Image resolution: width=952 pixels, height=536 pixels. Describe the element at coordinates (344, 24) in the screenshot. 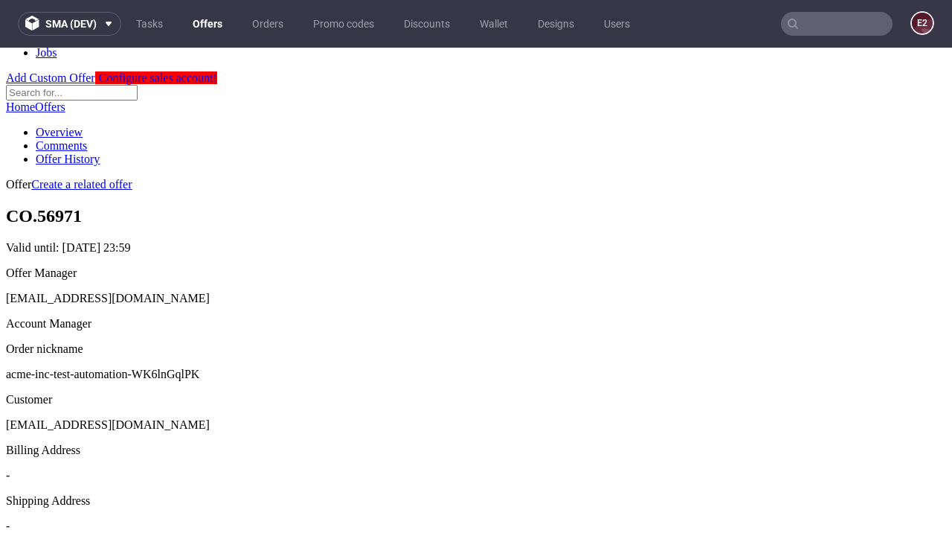

I see `a: Promo codes` at that location.